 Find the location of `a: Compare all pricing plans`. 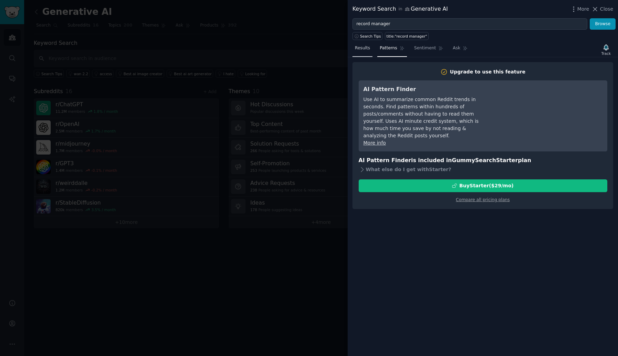

a: Compare all pricing plans is located at coordinates (483, 200).